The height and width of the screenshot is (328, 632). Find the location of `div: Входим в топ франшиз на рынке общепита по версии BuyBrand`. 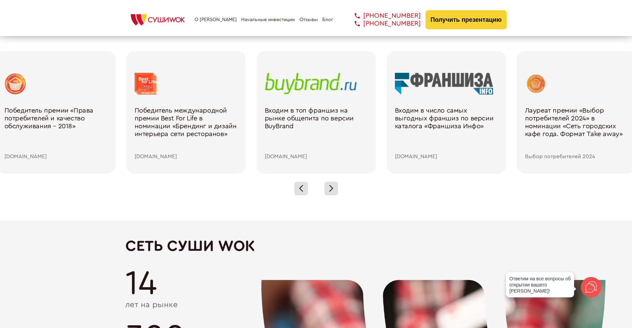

div: Входим в топ франшиз на рынке общепита по версии BuyBrand is located at coordinates (316, 130).